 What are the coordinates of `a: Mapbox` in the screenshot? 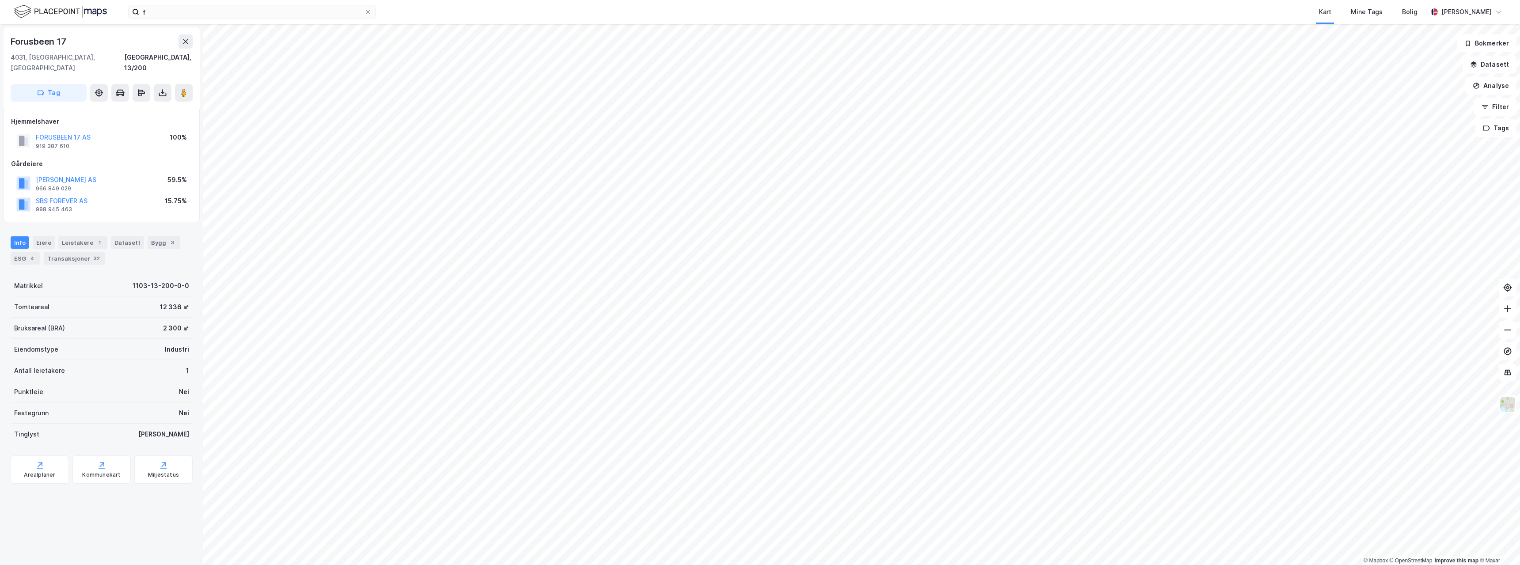 It's located at (1376, 561).